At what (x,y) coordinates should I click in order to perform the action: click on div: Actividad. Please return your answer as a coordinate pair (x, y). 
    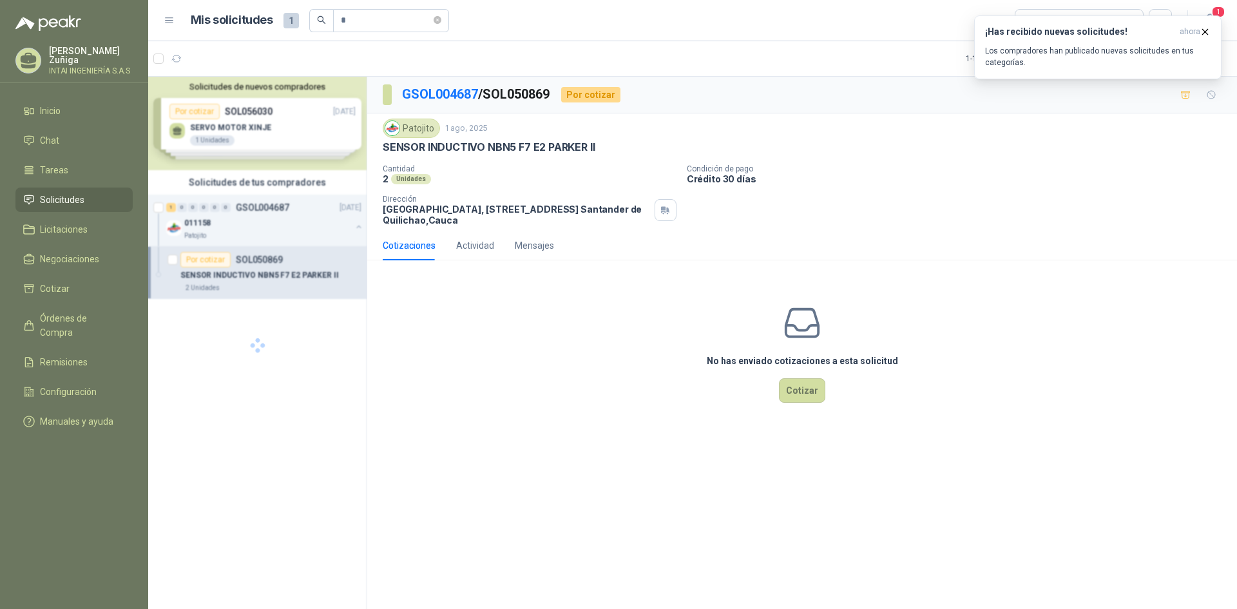
    Looking at the image, I should click on (475, 245).